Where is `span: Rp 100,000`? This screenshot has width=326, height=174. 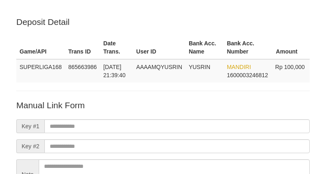 span: Rp 100,000 is located at coordinates (290, 67).